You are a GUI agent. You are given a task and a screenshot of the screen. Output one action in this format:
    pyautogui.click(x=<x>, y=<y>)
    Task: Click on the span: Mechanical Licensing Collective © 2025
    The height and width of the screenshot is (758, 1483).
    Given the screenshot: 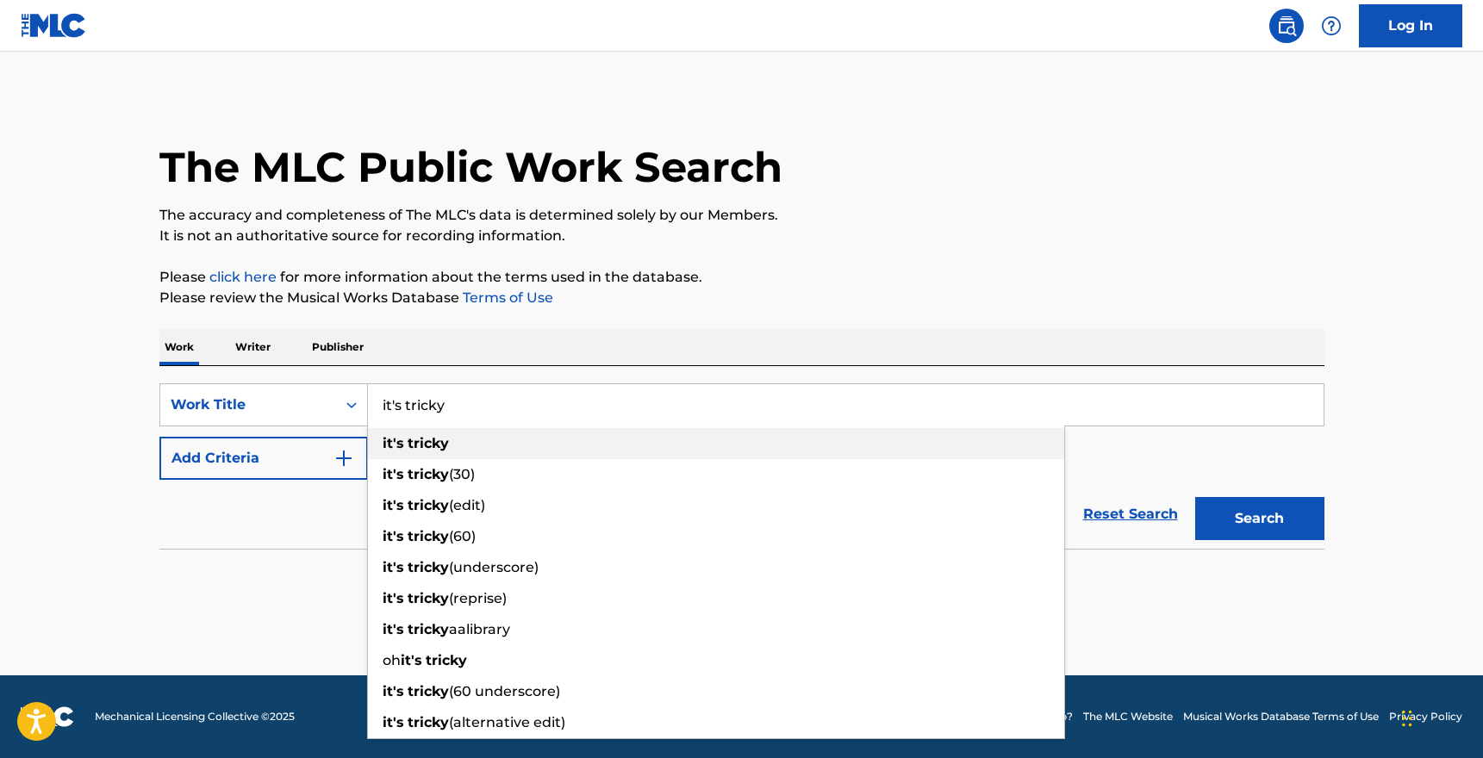 What is the action you would take?
    pyautogui.click(x=195, y=717)
    